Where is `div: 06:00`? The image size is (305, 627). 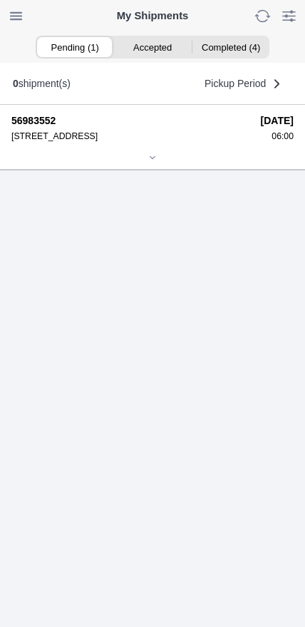
div: 06:00 is located at coordinates (277, 136).